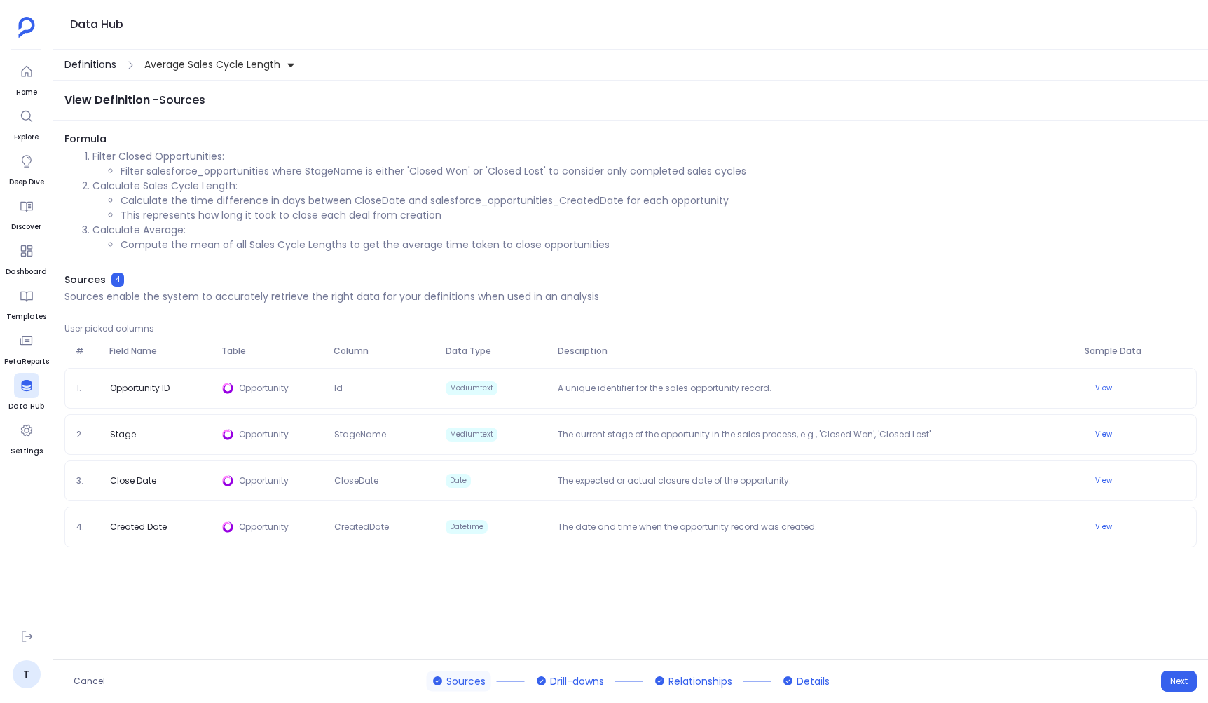  Describe the element at coordinates (26, 317) in the screenshot. I see `span: Templates` at that location.